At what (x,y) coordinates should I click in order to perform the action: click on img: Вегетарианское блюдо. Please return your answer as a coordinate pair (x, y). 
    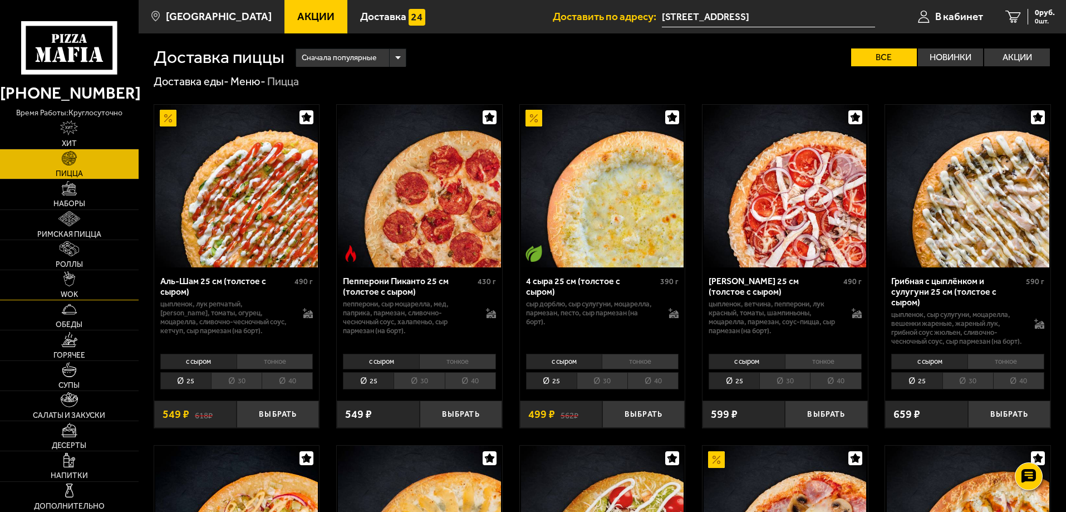
    Looking at the image, I should click on (534, 253).